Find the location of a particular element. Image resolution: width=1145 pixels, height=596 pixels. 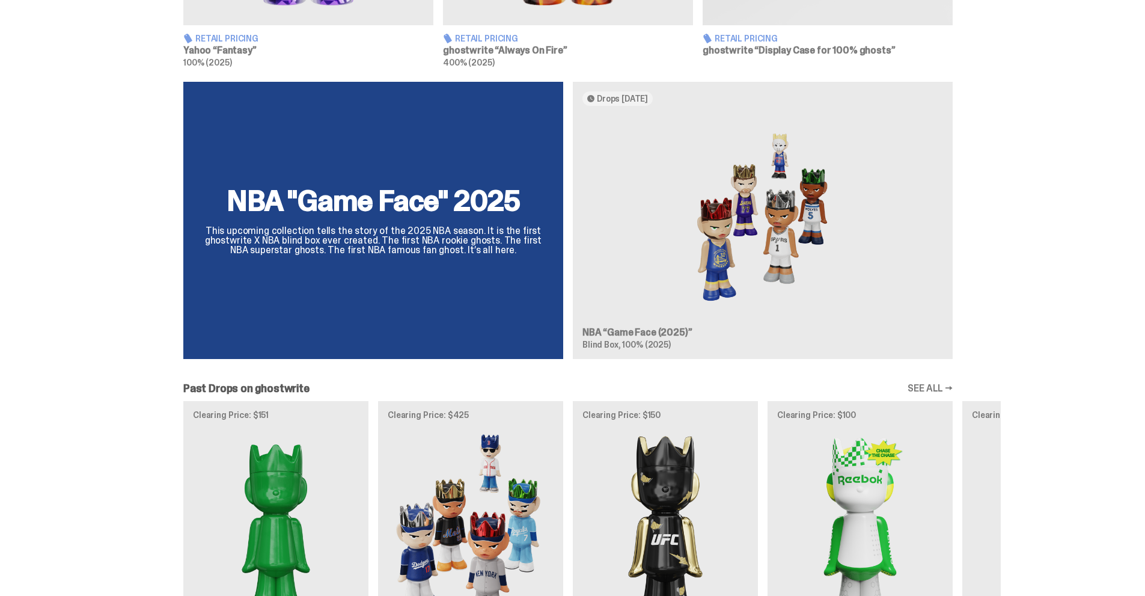

h3: ghostwrite “Display Case for 100% ghosts” is located at coordinates (828, 51).